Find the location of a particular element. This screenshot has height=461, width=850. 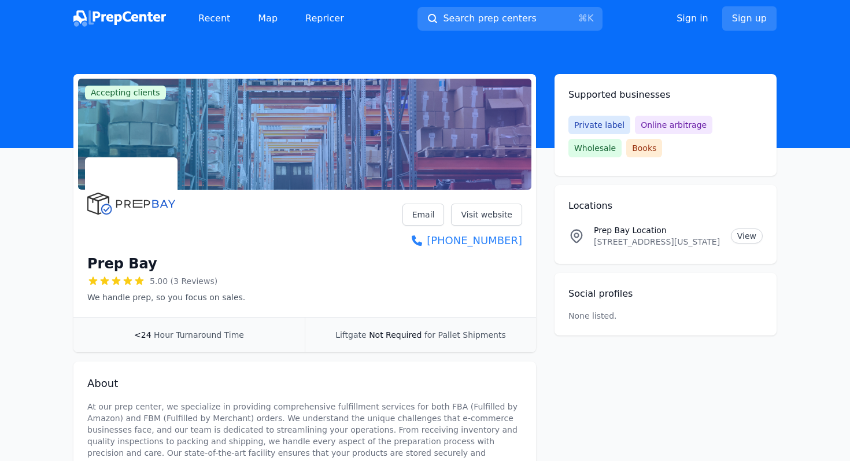

a: Repricer is located at coordinates (325, 19).